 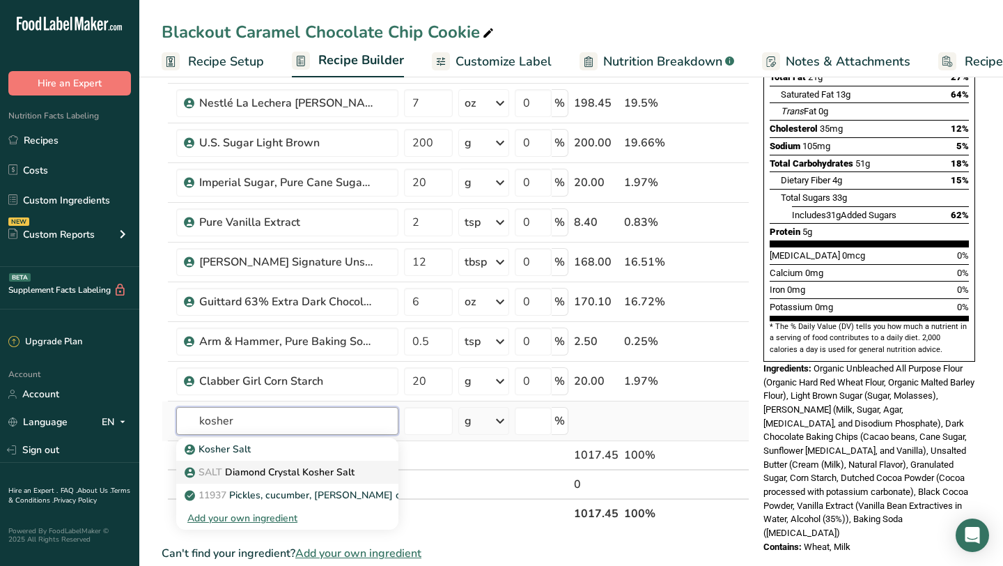 I want to click on span: Add your own ingredient, so click(x=358, y=553).